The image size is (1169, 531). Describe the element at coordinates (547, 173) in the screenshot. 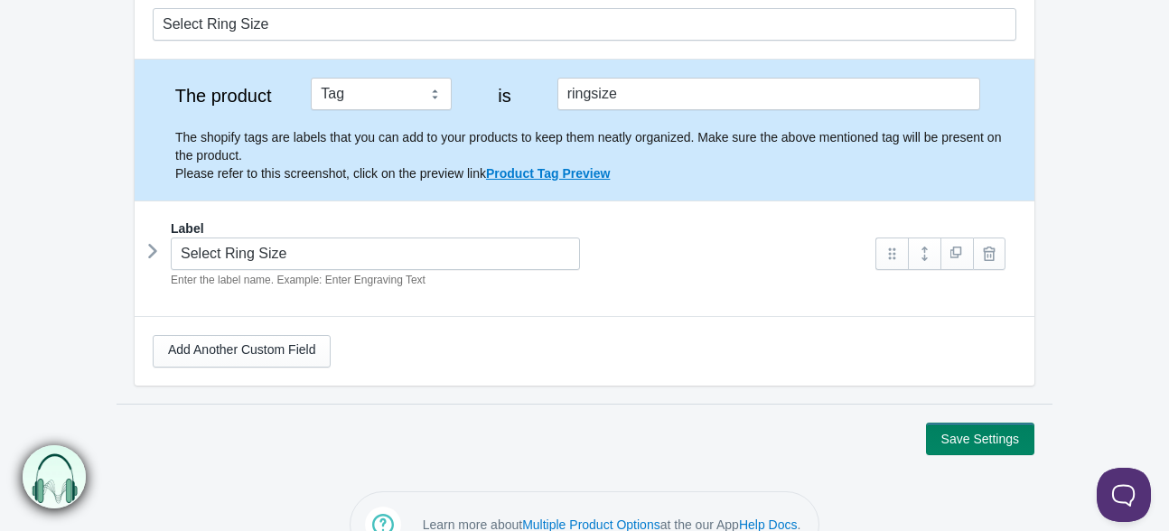

I see `a: Product Tag Preview` at that location.